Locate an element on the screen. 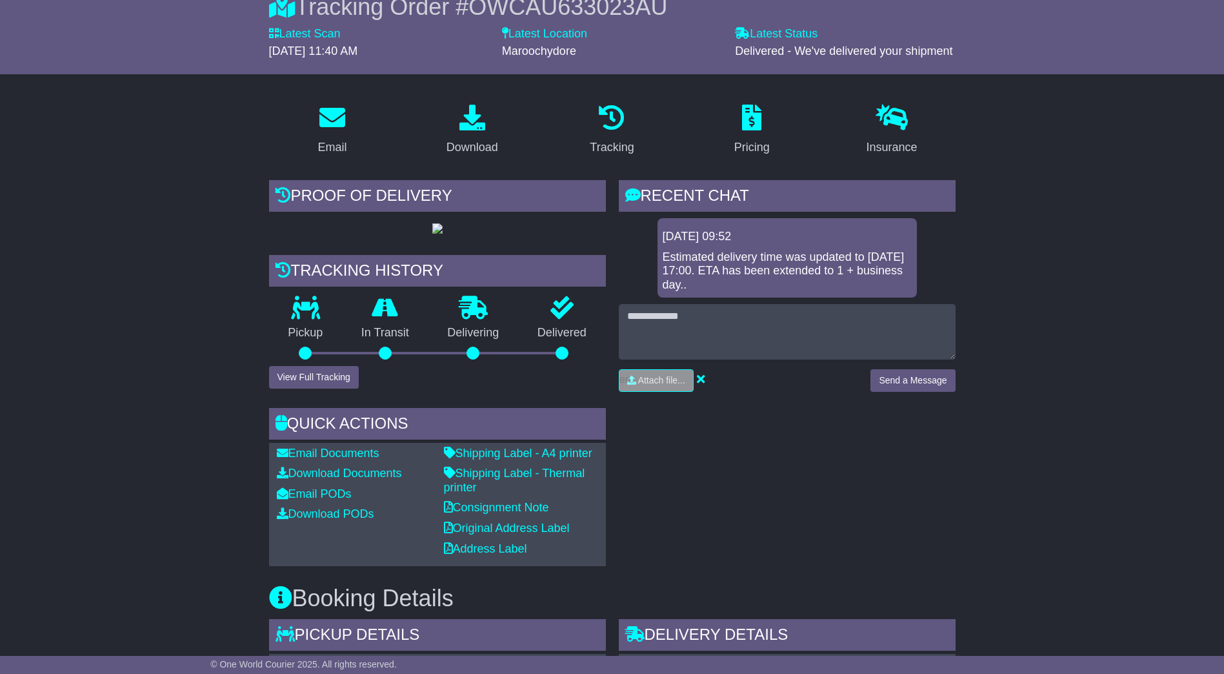 The height and width of the screenshot is (674, 1224). span: © One World Courier 2025. All rights reserved. is located at coordinates (303, 664).